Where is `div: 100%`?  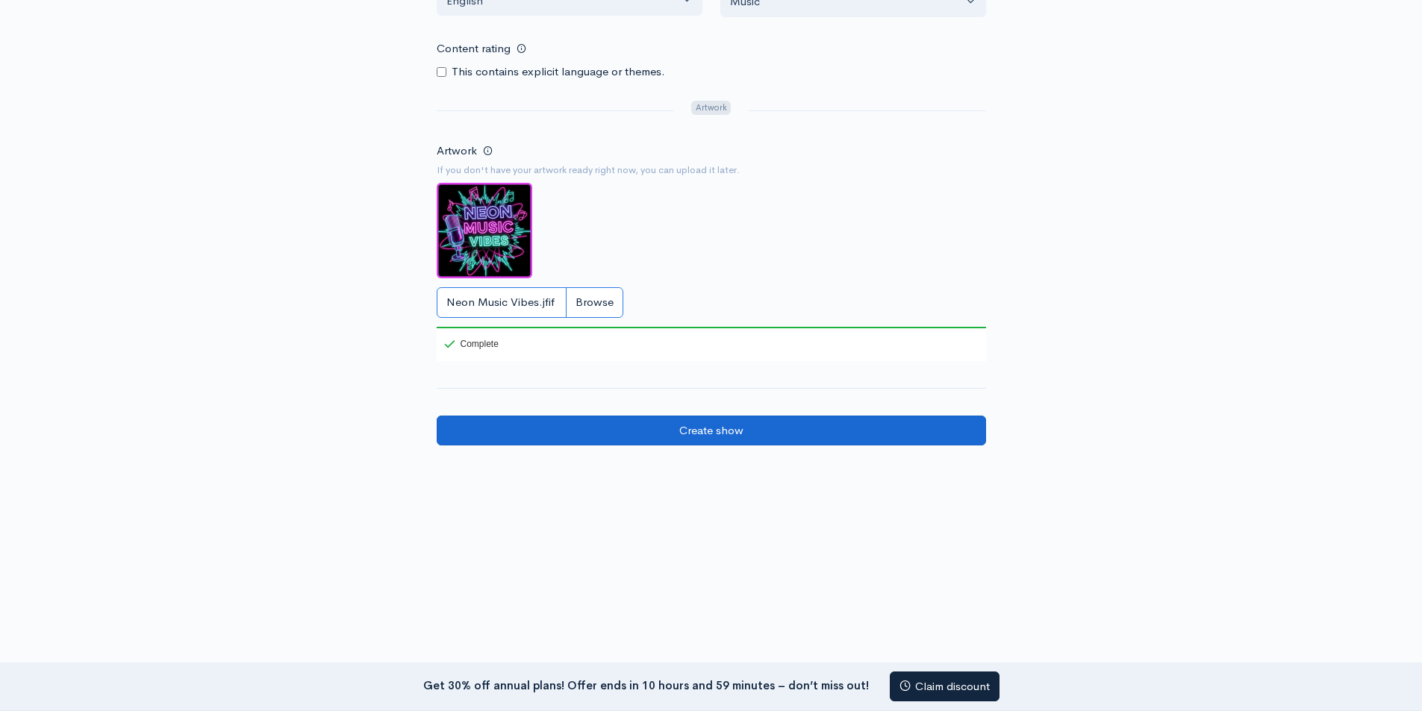 div: 100% is located at coordinates (711, 328).